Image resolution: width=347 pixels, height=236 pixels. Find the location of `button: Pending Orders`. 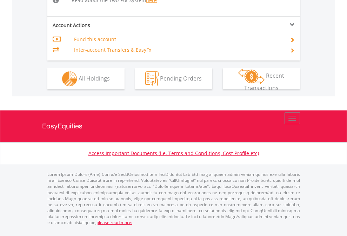

button: Pending Orders is located at coordinates (174, 79).